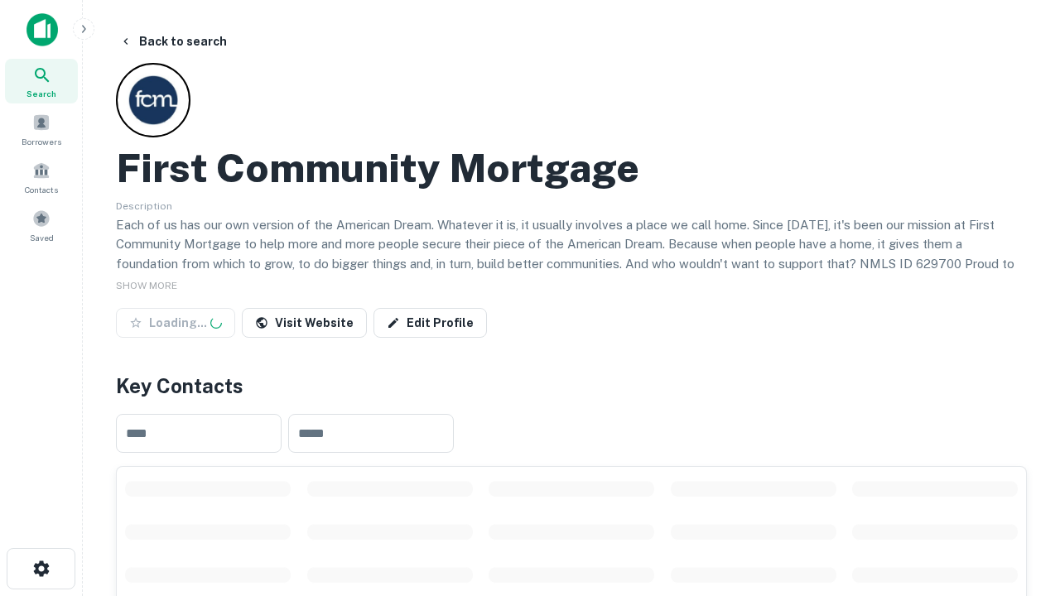 Image resolution: width=1060 pixels, height=596 pixels. I want to click on a: Saved, so click(41, 225).